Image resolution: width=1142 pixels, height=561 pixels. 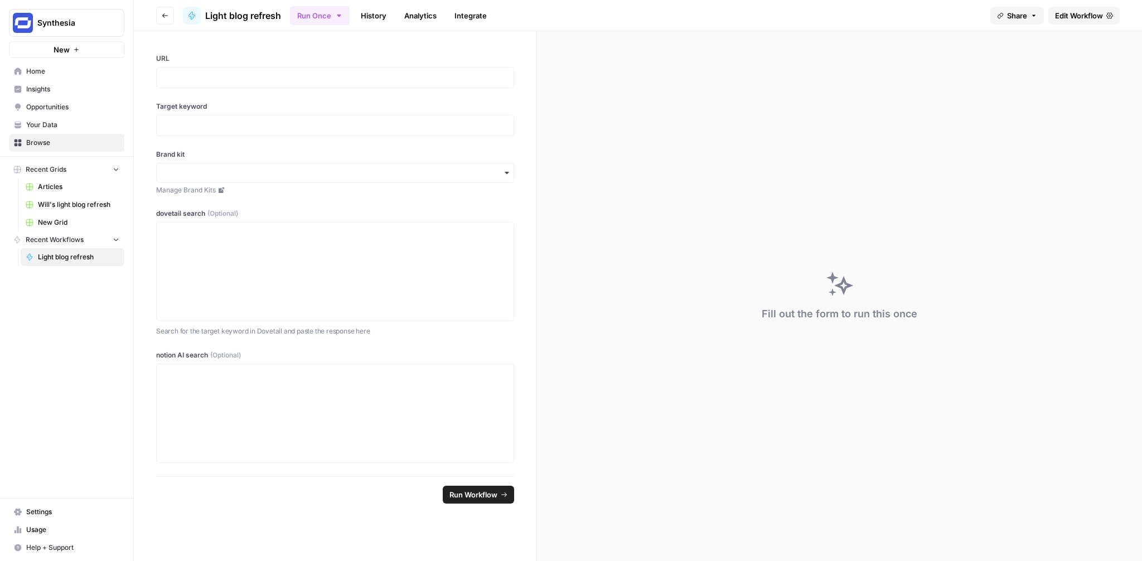 I want to click on button: Help + Support, so click(x=66, y=548).